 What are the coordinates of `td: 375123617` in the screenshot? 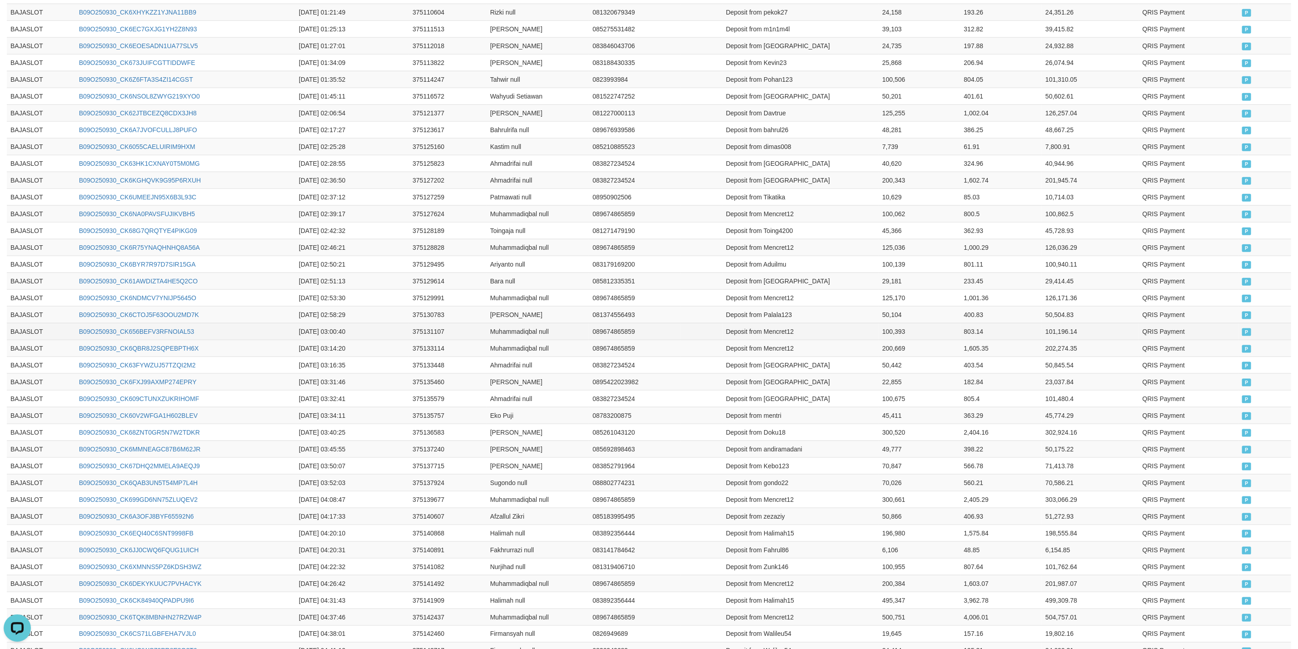 It's located at (448, 130).